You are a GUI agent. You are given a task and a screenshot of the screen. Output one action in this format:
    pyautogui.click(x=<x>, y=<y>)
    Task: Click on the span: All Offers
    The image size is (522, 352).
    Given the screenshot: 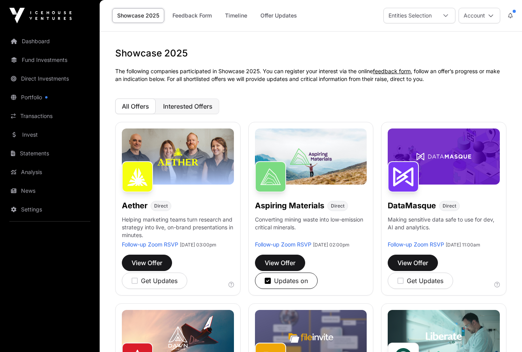 What is the action you would take?
    pyautogui.click(x=135, y=106)
    